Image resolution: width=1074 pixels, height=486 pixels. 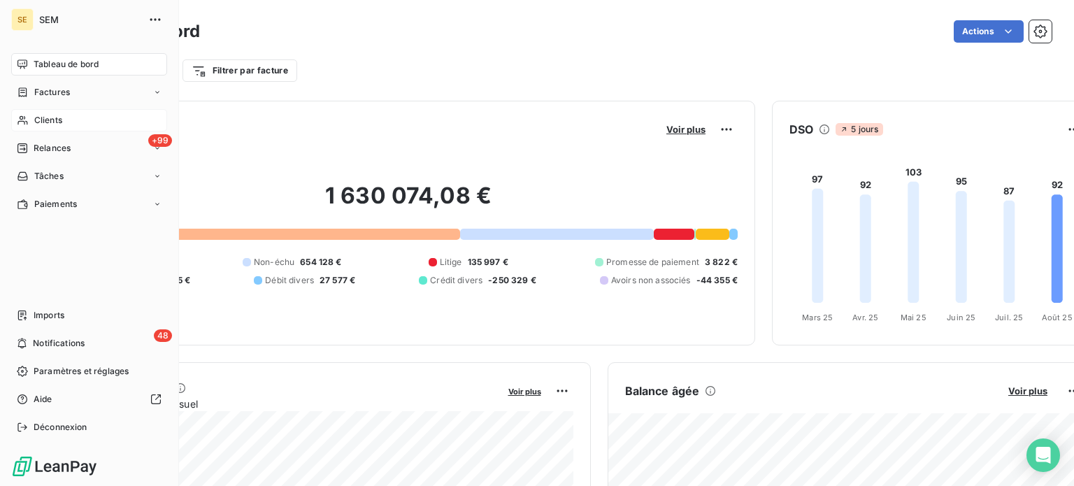 I want to click on tspan: Mai 25, so click(x=913, y=317).